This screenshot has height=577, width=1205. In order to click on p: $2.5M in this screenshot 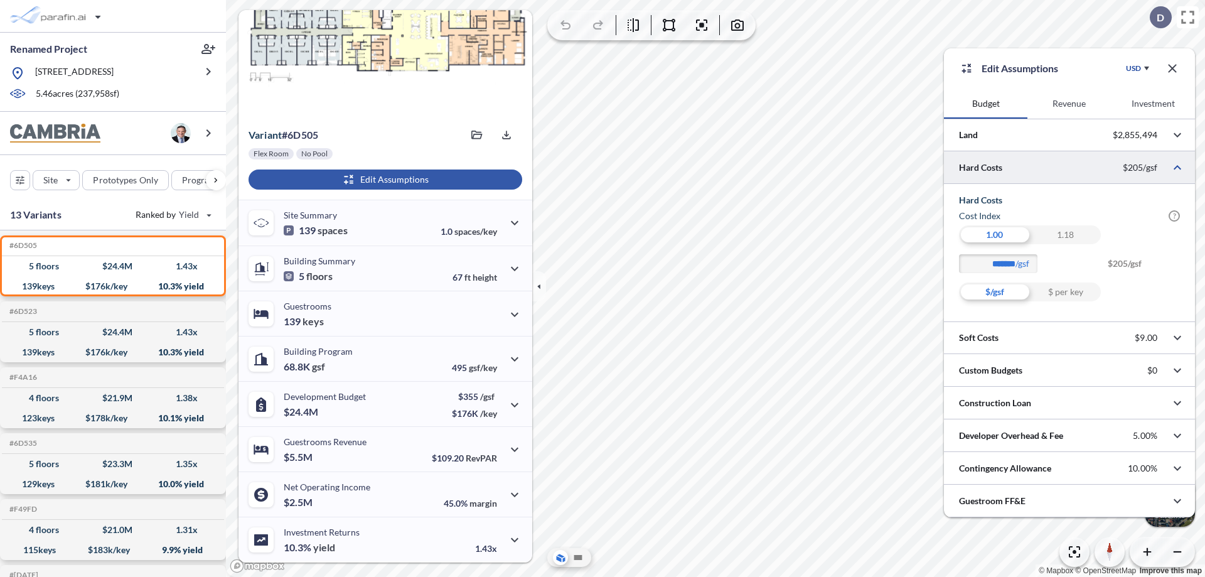, I will do `click(299, 502)`.